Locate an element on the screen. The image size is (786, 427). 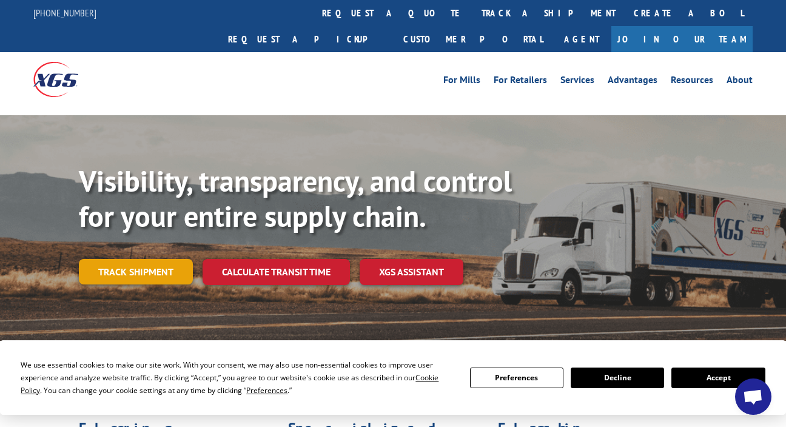
a: For Retailers is located at coordinates (520, 82).